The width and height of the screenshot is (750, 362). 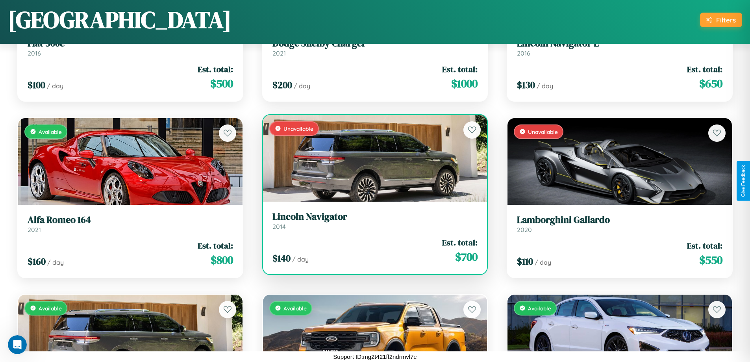 I want to click on span: $ 130, so click(x=526, y=85).